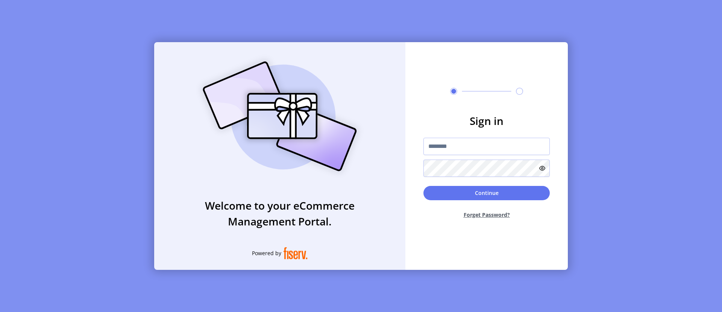  Describe the element at coordinates (486, 121) in the screenshot. I see `h3: Sign in` at that location.